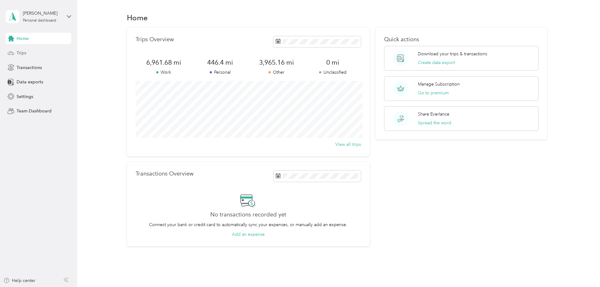  I want to click on div: Personal dashboard, so click(39, 21).